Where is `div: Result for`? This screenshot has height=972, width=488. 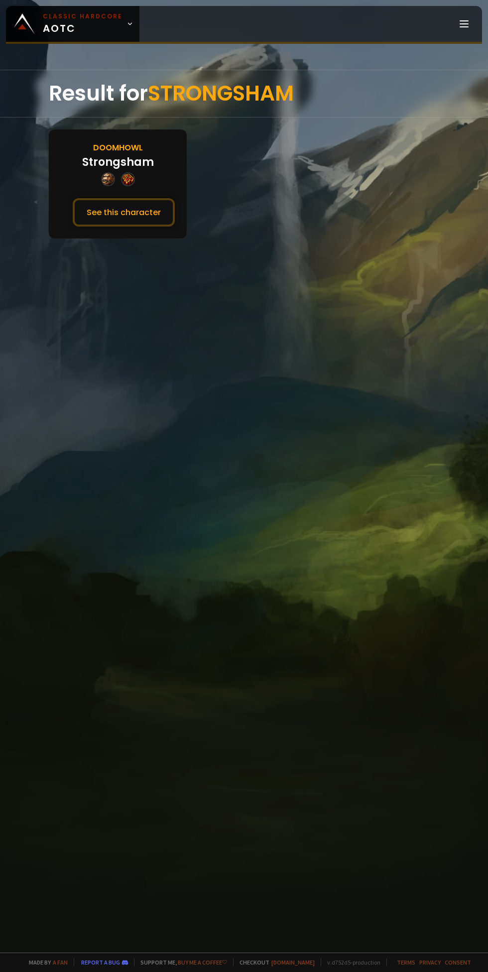 div: Result for is located at coordinates (244, 94).